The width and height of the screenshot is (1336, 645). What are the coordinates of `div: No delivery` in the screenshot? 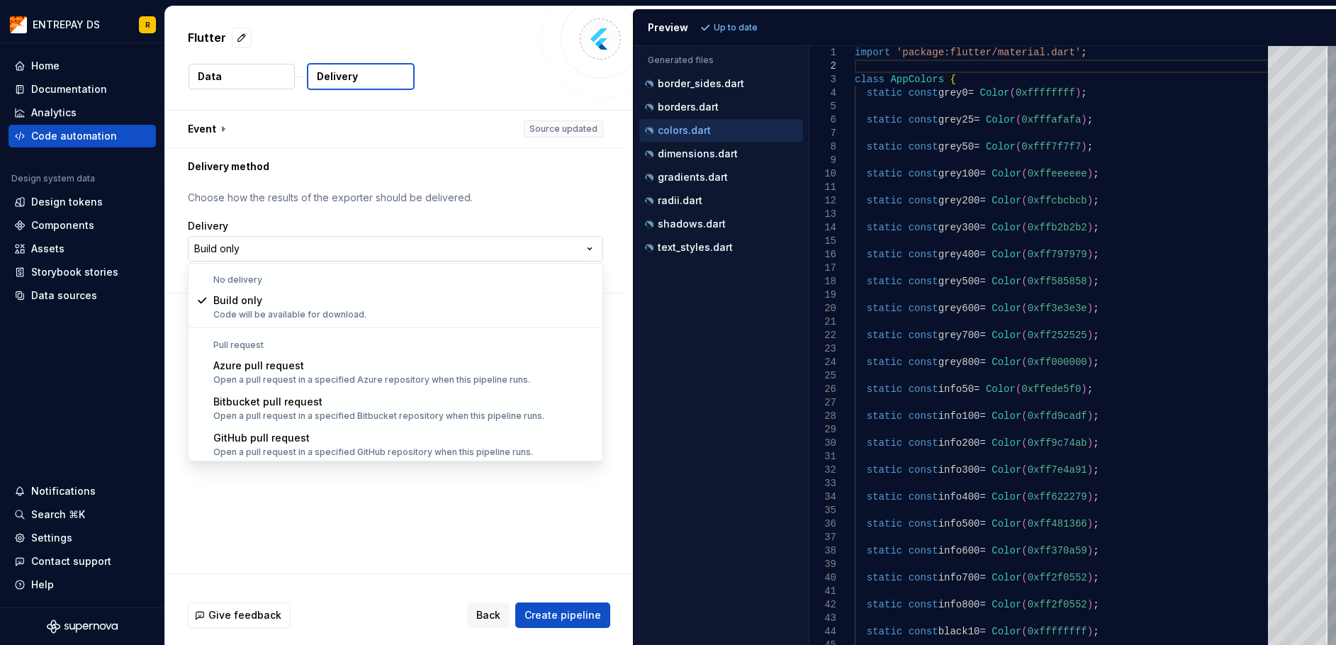 It's located at (395, 280).